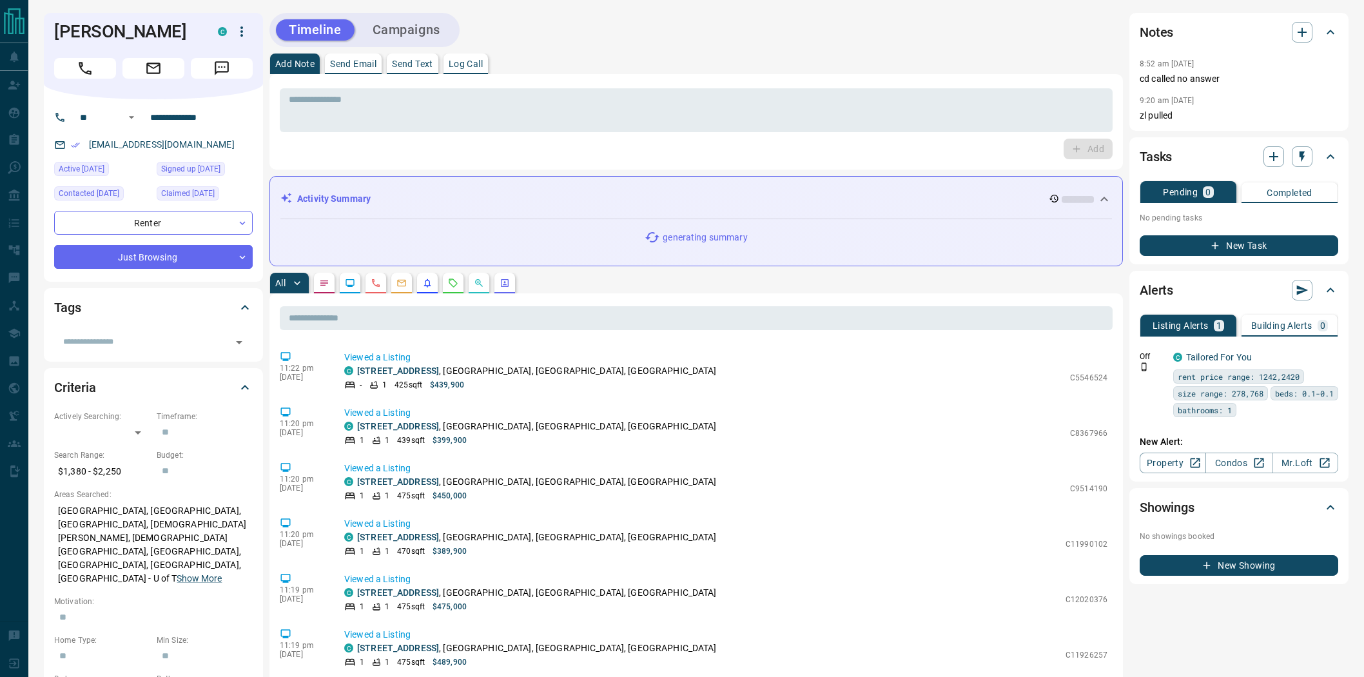 This screenshot has width=1364, height=677. What do you see at coordinates (204, 171) in the screenshot?
I see `div: Sun Jun 29 2025` at bounding box center [204, 171].